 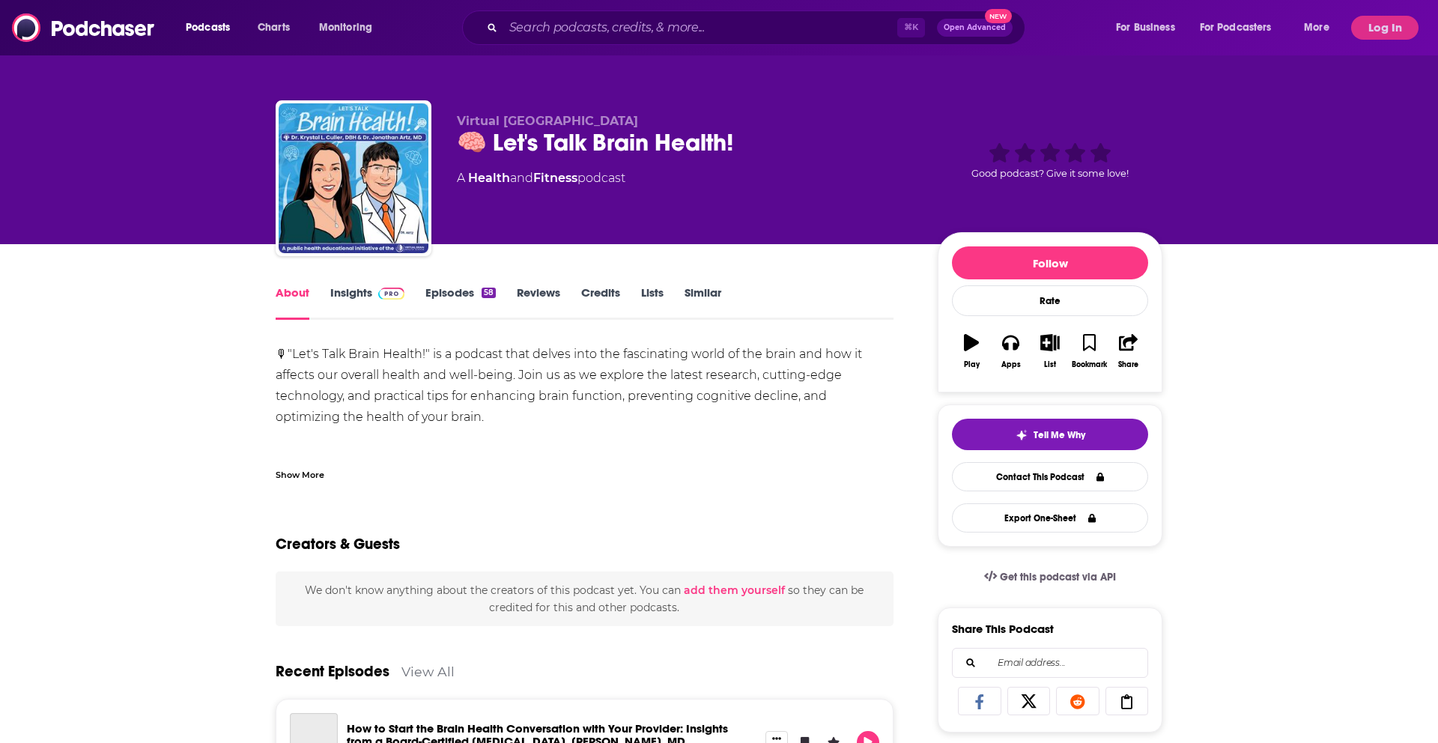 What do you see at coordinates (1010, 351) in the screenshot?
I see `button: Apps` at bounding box center [1010, 351].